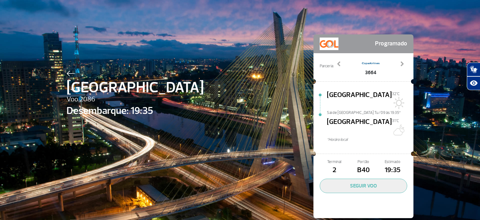 The image size is (480, 220). I want to click on span: Portão, so click(363, 162).